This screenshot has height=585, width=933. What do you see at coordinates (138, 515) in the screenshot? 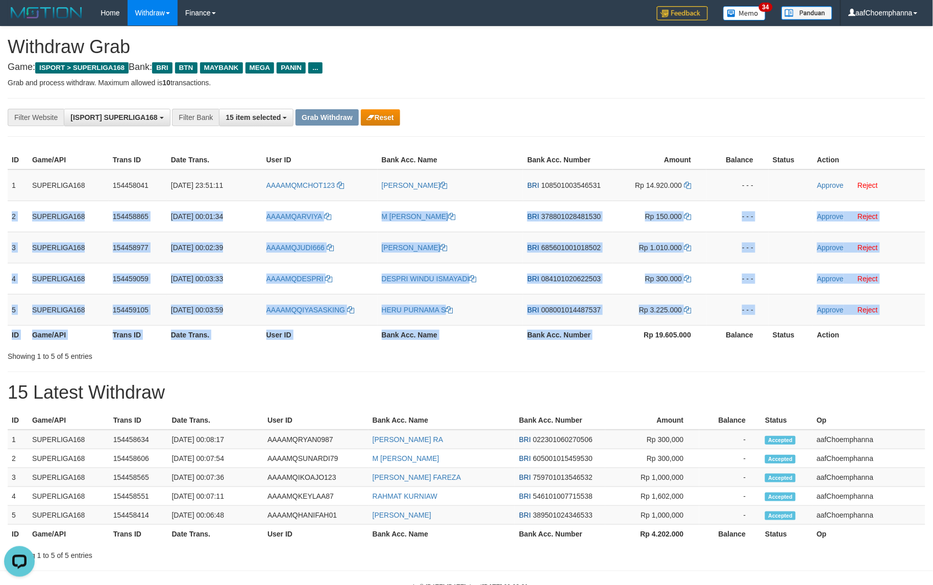
I see `td: 154458414` at bounding box center [138, 515].